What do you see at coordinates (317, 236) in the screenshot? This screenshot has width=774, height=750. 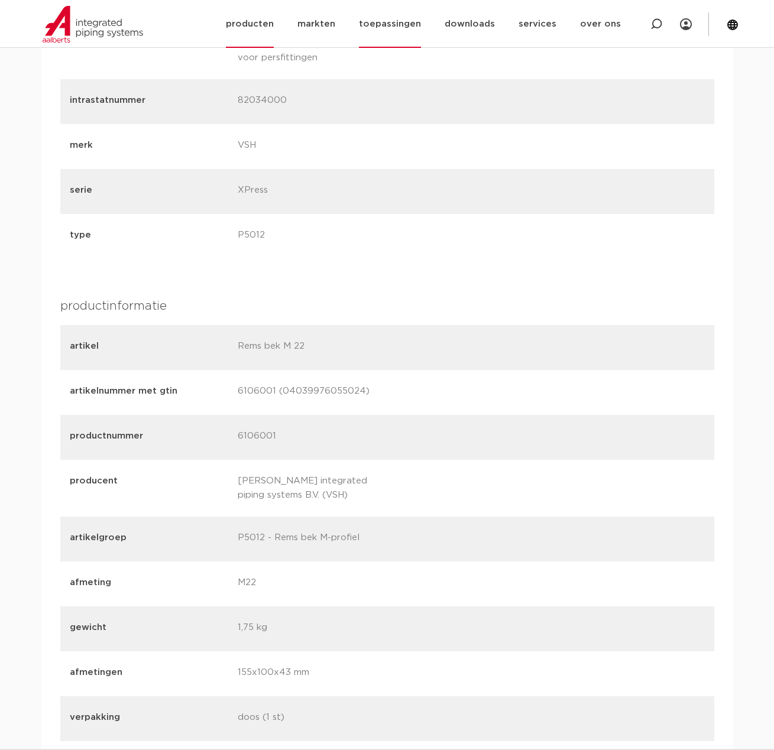 I see `p: P5012` at bounding box center [317, 236].